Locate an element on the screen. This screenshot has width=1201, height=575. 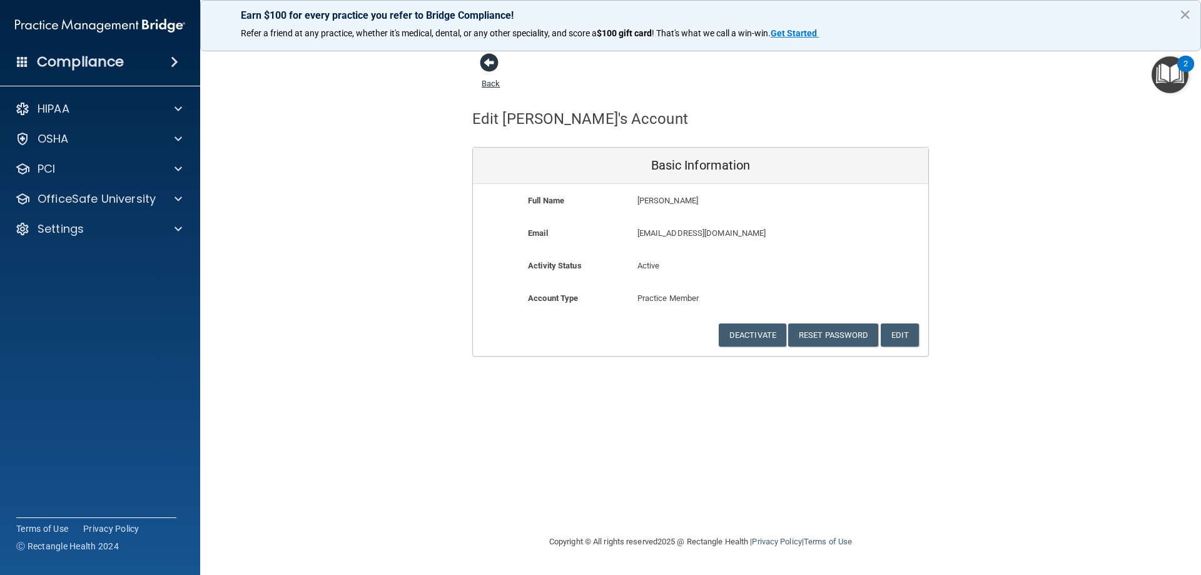
img: PMB logo is located at coordinates (100, 26).